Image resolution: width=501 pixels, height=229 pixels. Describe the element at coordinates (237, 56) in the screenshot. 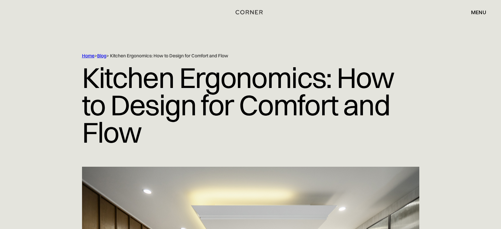

I see `div: > > Kitchen Ergonomics: How to Design for Comfort and Flow` at that location.